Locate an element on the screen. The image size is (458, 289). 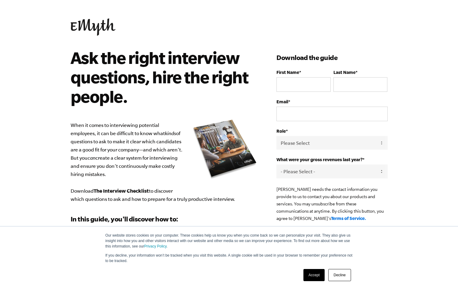
b: The Interview Checklist is located at coordinates (121, 190).